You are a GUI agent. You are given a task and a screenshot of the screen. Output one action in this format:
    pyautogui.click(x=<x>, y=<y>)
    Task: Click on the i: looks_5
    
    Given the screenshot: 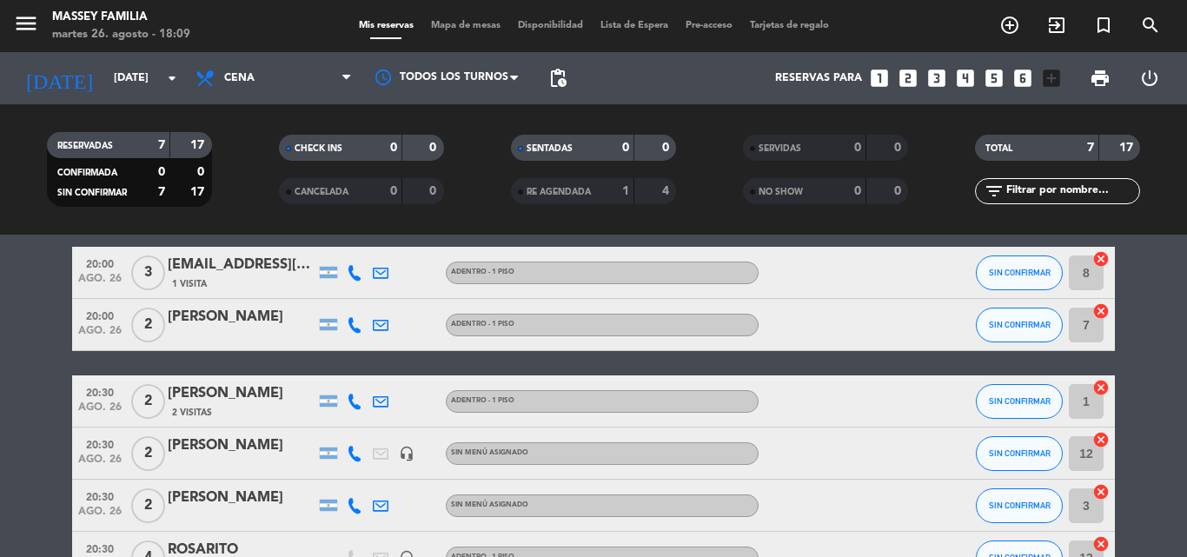 What is the action you would take?
    pyautogui.click(x=994, y=78)
    